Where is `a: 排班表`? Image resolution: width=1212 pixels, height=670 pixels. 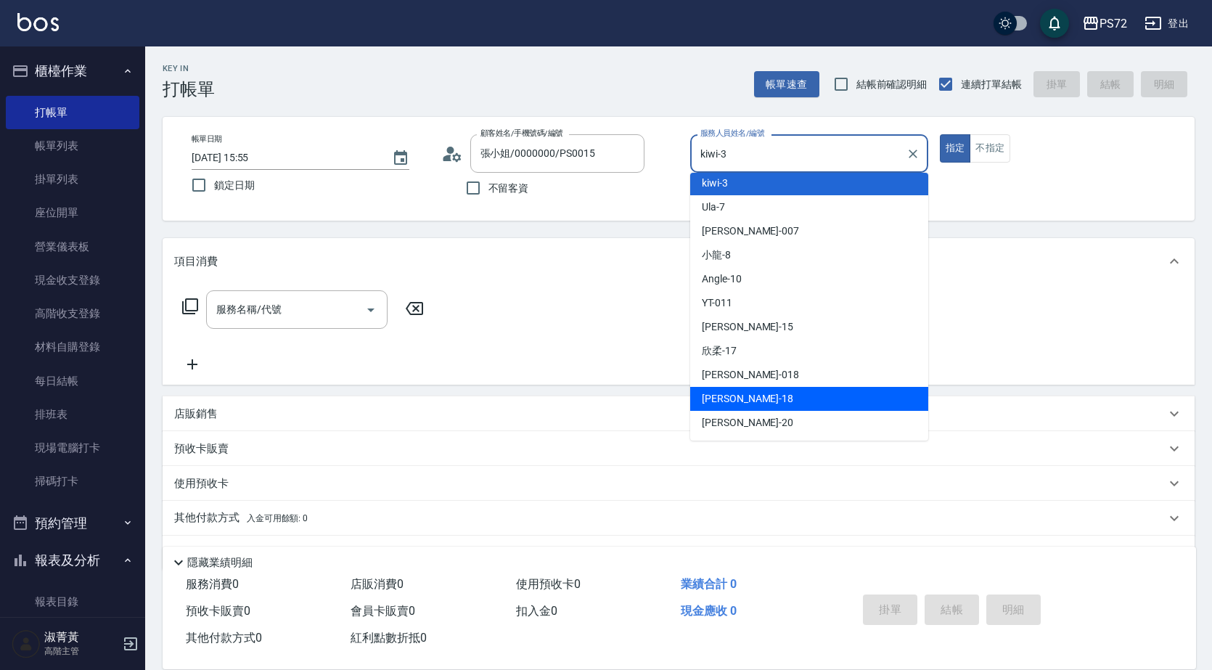 a: 排班表 is located at coordinates (73, 414).